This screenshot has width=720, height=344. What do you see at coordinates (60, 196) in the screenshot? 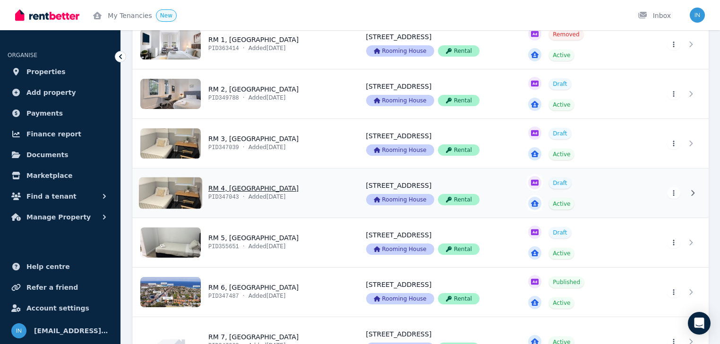
I see `button: Find a tenant` at bounding box center [60, 196].